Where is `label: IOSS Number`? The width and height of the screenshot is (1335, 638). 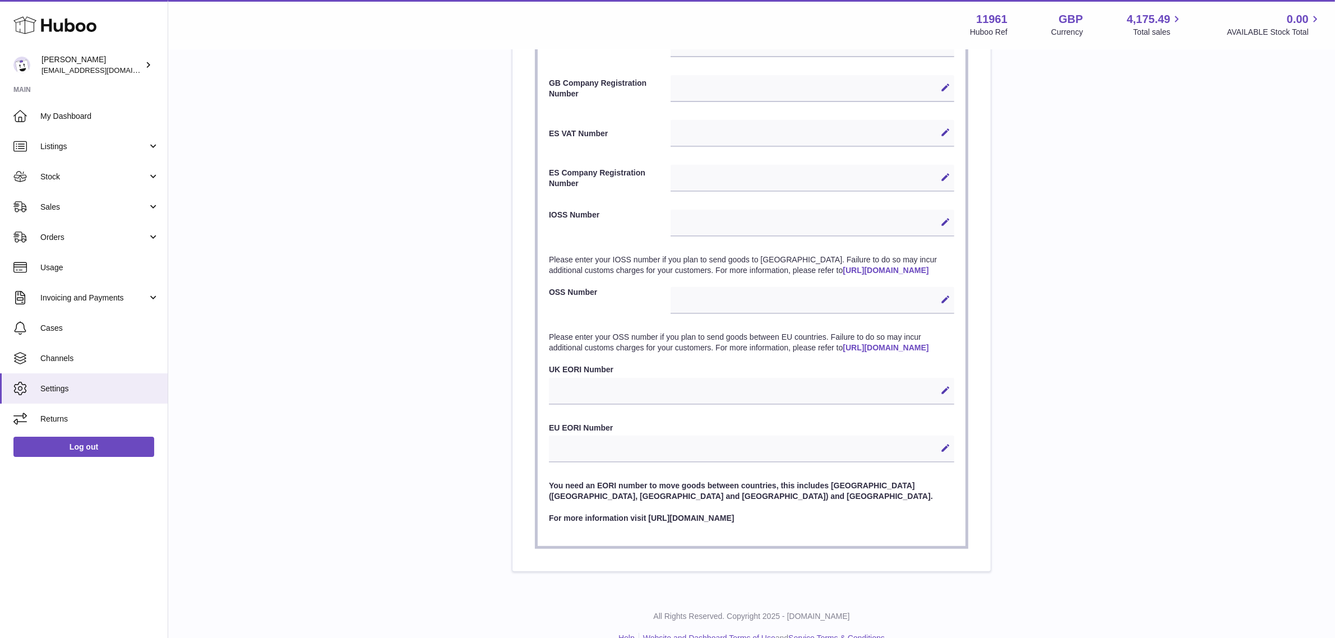
label: IOSS Number is located at coordinates (609, 221).